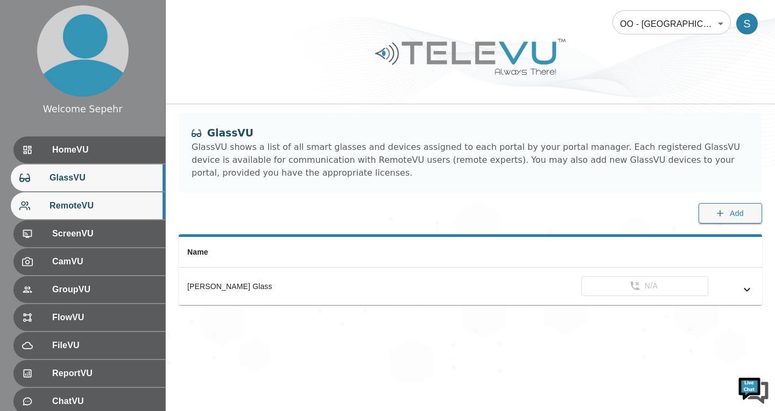  I want to click on img: Logo, so click(470, 56).